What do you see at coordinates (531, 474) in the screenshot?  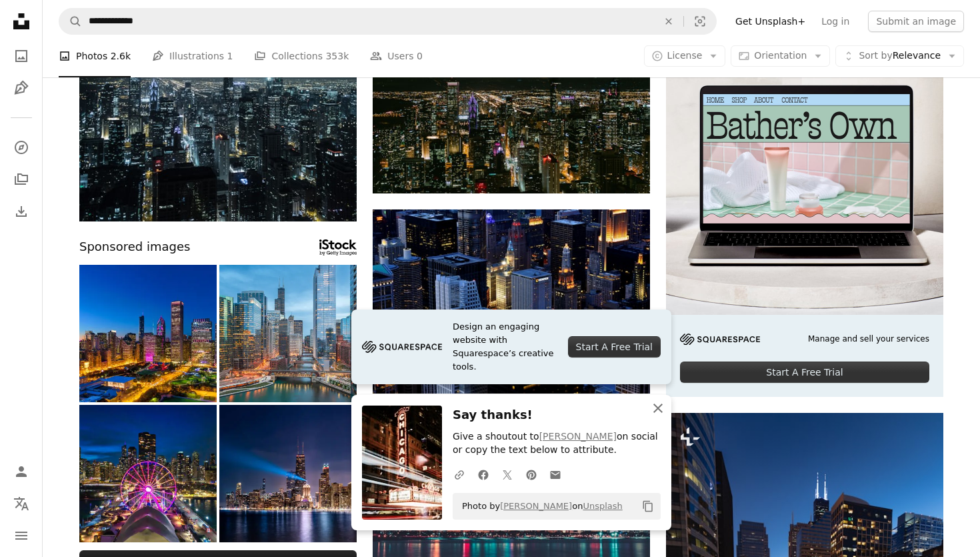 I see `a: Share on Pinterest` at bounding box center [531, 474].